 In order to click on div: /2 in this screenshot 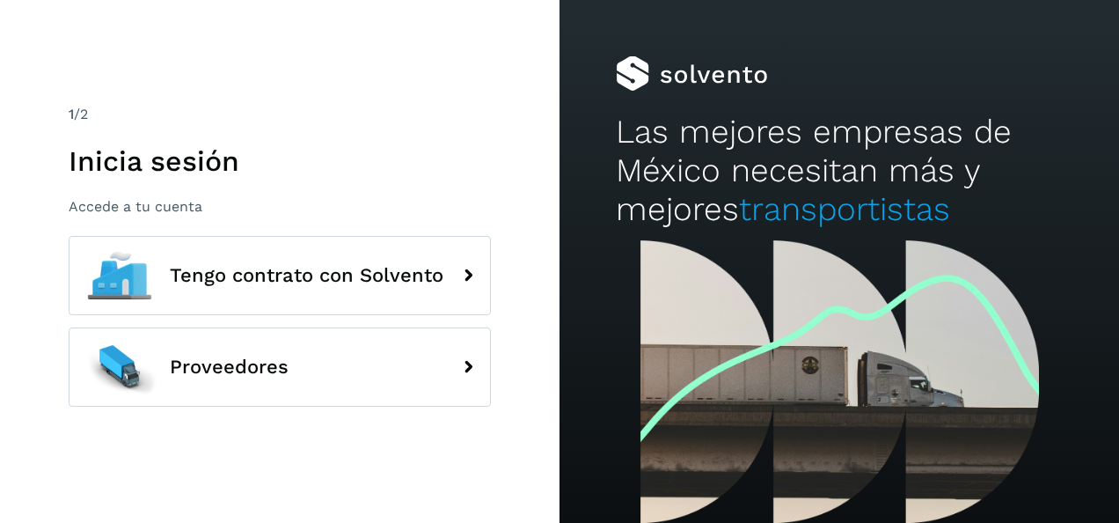, I will do `click(280, 114)`.